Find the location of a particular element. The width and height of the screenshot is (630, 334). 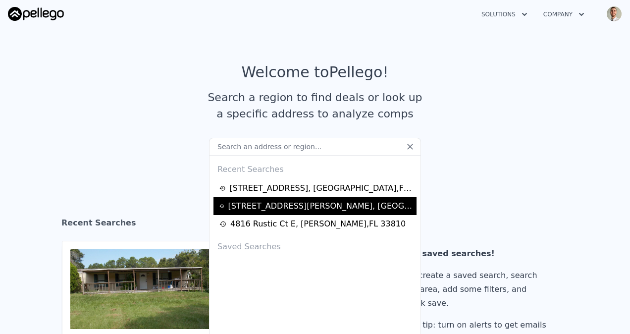

input: Search an address or region... is located at coordinates (315, 147).